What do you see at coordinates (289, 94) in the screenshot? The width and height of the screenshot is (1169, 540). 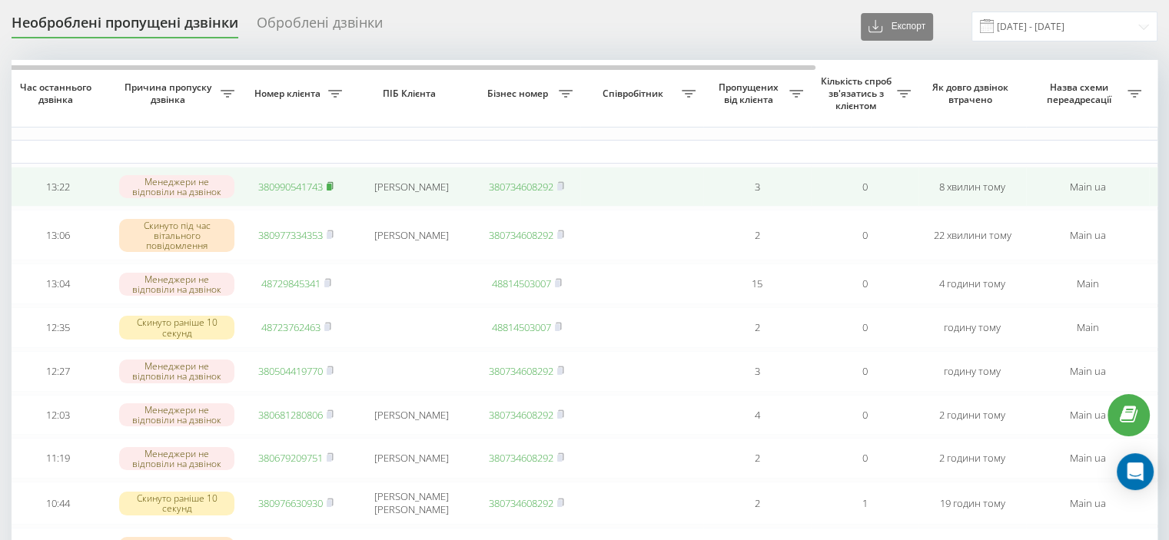 I see `span: Номер клієнта` at bounding box center [289, 94].